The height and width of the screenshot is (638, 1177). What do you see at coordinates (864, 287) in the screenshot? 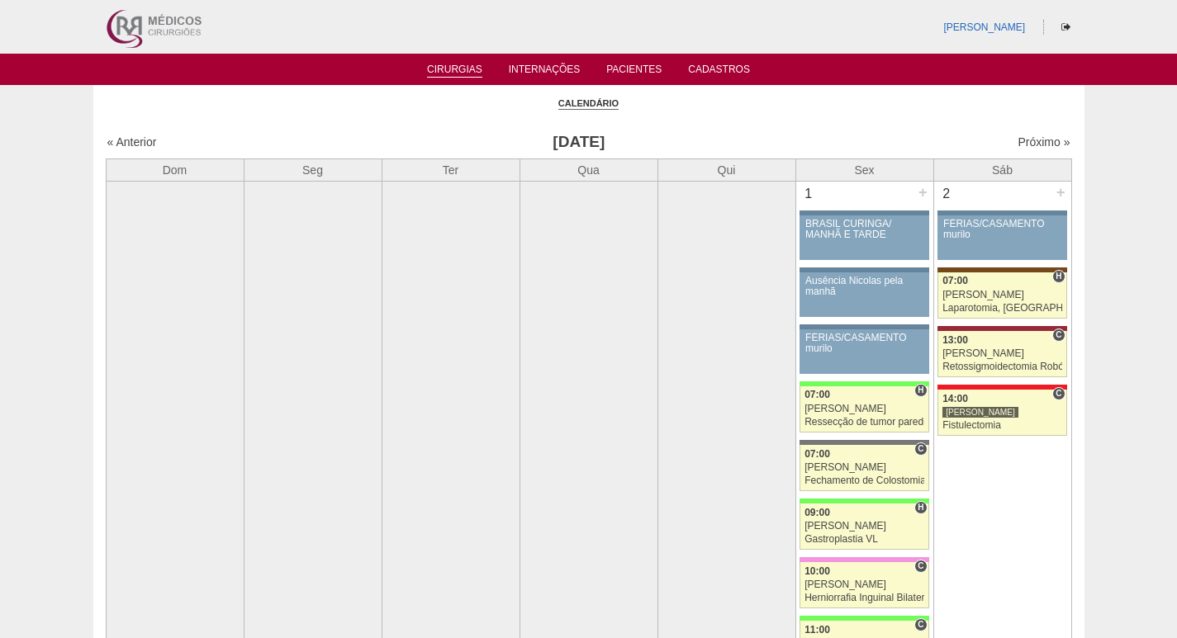
I see `div: Ausência Nicolas pela manhã` at bounding box center [864, 287].